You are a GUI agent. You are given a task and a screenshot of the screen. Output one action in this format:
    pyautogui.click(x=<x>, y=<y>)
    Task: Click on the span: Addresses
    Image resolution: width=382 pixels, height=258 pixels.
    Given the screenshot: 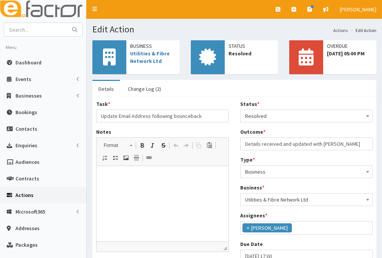 What is the action you would take?
    pyautogui.click(x=27, y=228)
    